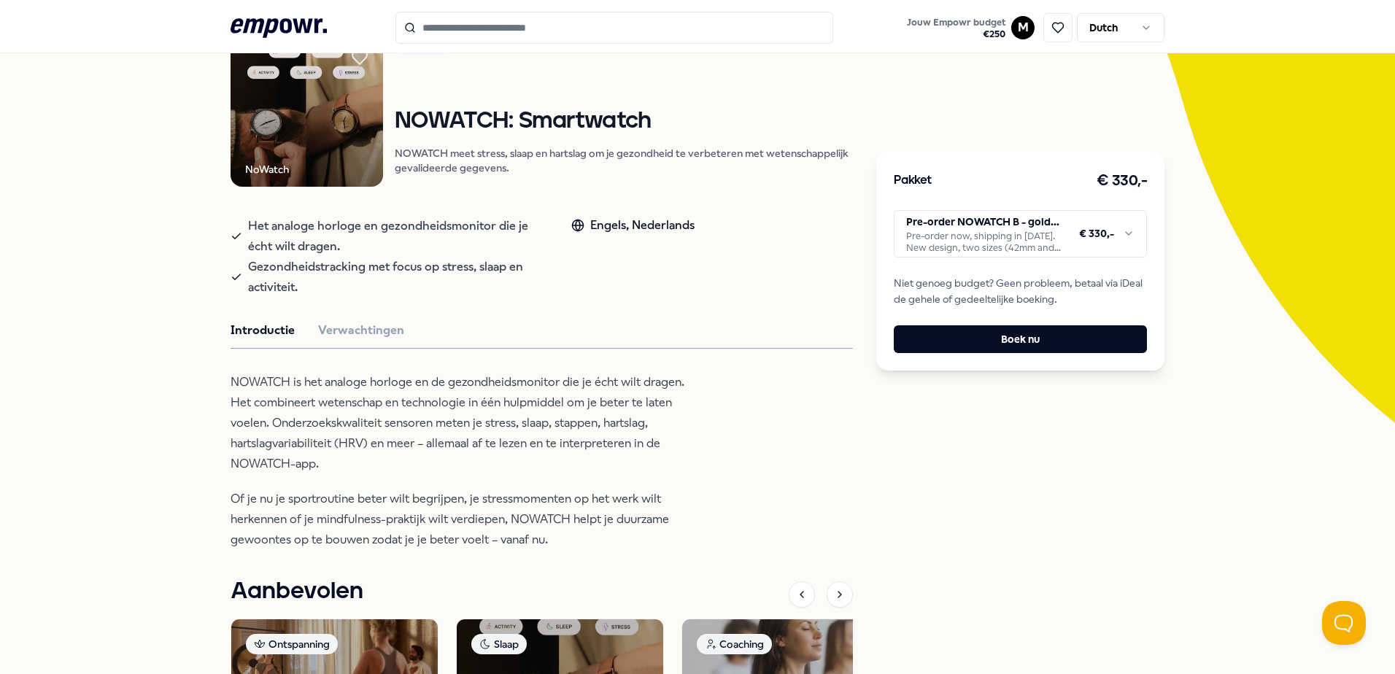 The width and height of the screenshot is (1395, 674). I want to click on div: Coaching, so click(734, 644).